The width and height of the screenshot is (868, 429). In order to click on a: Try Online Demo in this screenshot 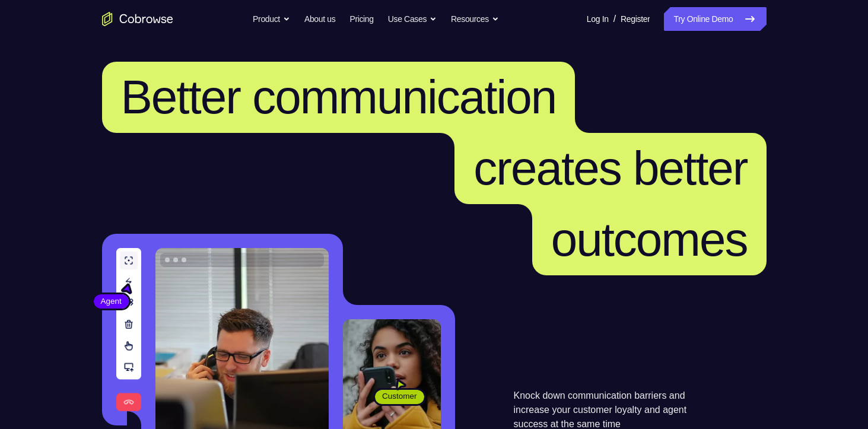, I will do `click(715, 19)`.